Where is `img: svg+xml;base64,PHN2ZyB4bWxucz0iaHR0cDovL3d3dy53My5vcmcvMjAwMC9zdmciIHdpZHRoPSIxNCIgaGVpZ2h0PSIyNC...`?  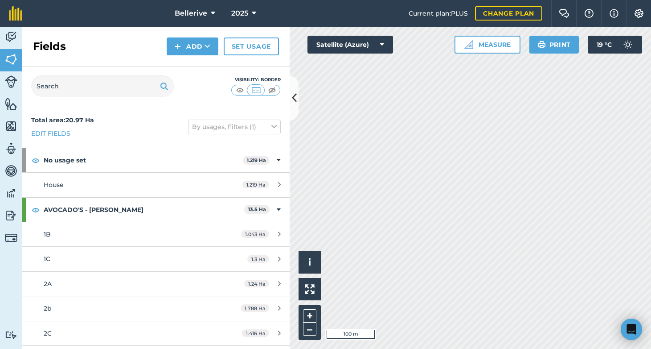
img: svg+xml;base64,PHN2ZyB4bWxucz0iaHR0cDovL3d3dy53My5vcmcvMjAwMC9zdmciIHdpZHRoPSIxNCIgaGVpZ2h0PSIyNC... is located at coordinates (178, 46).